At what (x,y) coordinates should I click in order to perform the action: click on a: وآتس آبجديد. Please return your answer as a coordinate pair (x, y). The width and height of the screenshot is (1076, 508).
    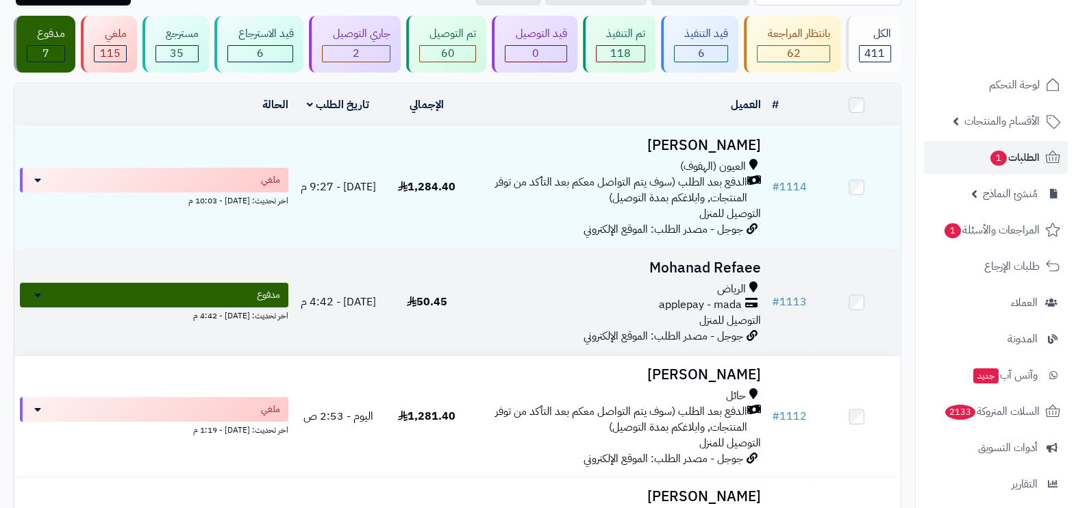
    Looking at the image, I should click on (996, 375).